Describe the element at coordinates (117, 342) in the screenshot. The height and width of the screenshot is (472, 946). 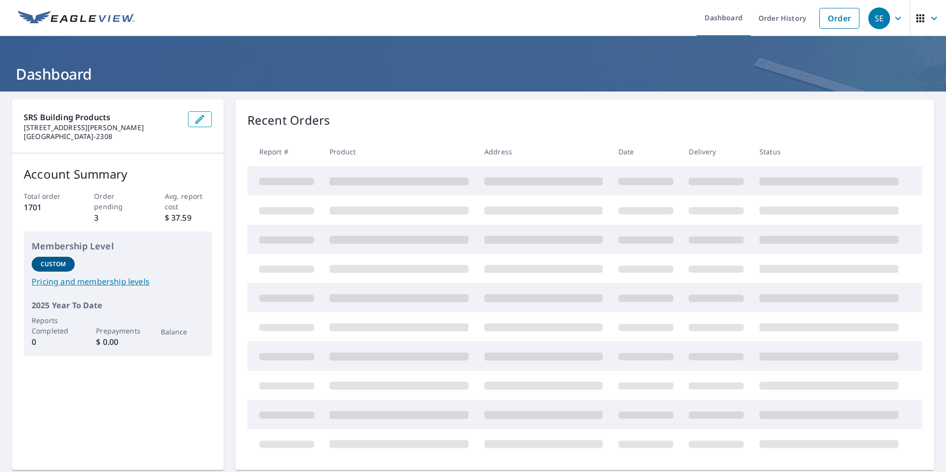
I see `p: $ 0.00` at that location.